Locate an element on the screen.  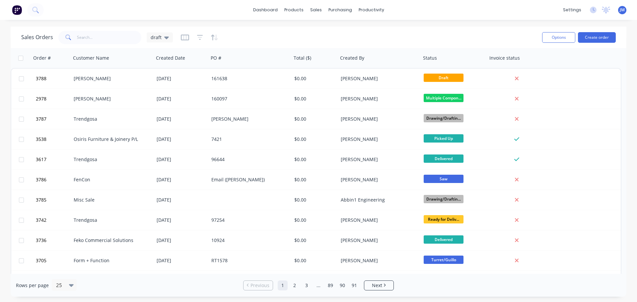
div: Total ($) is located at coordinates (302, 58).